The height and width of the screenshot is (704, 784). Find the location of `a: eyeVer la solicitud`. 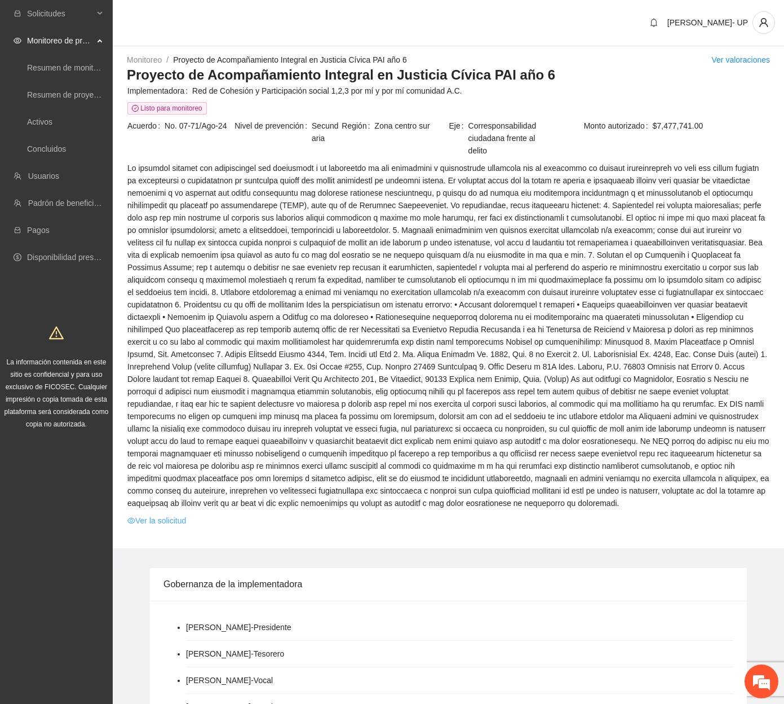

a: eyeVer la solicitud is located at coordinates (157, 520).